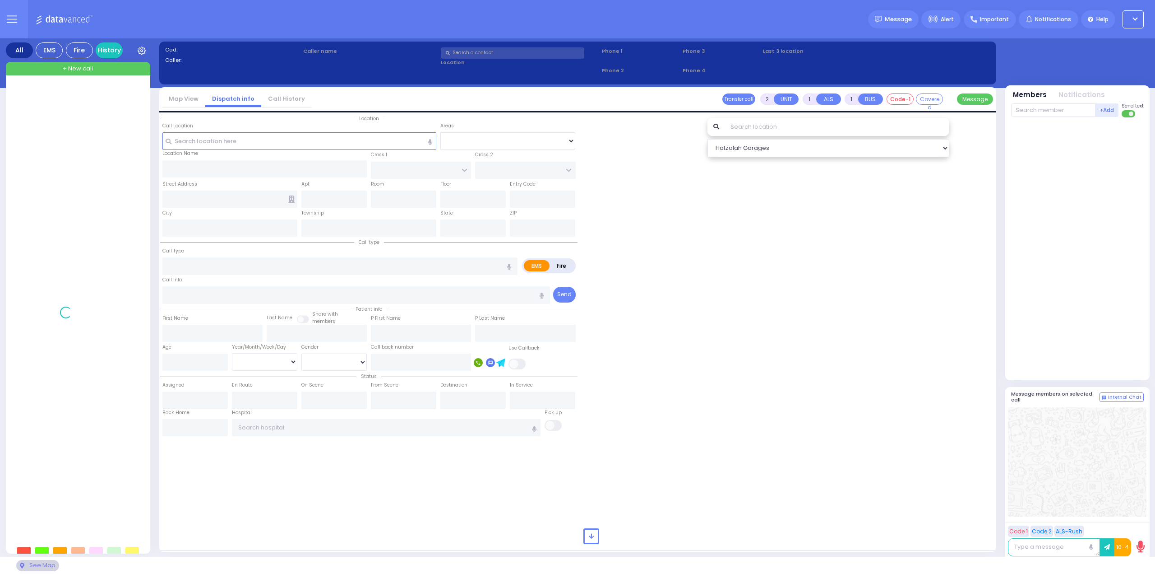 This screenshot has width=1155, height=574. What do you see at coordinates (1104, 398) in the screenshot?
I see `img: comment-alt.png` at bounding box center [1104, 398].